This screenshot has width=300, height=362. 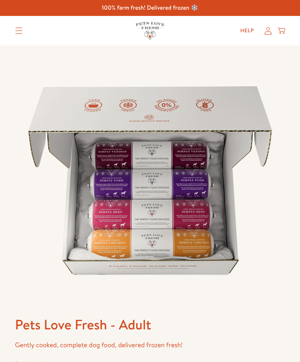 I want to click on a: Help, so click(x=247, y=31).